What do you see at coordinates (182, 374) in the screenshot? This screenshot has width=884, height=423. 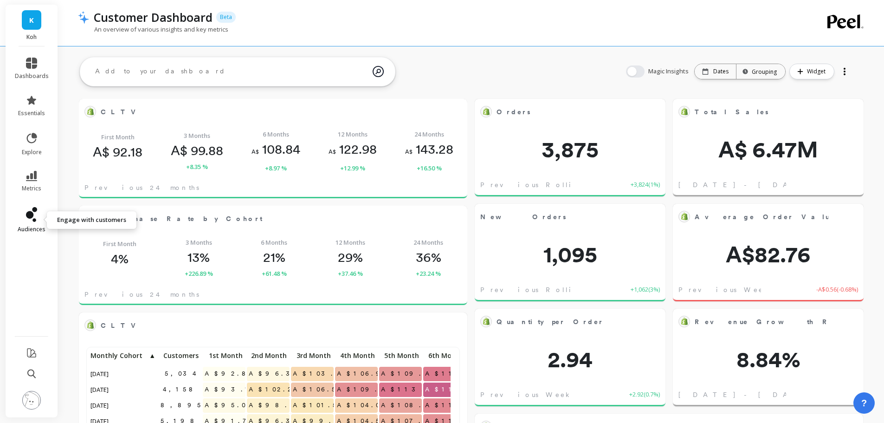 I see `span: 5,034` at bounding box center [182, 374].